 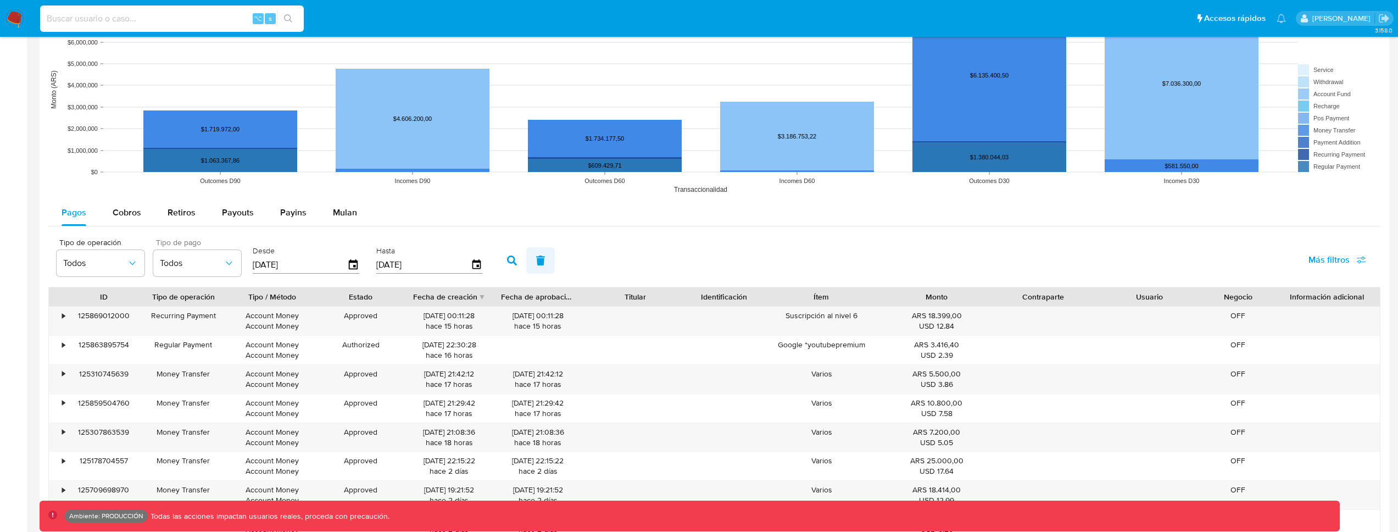 What do you see at coordinates (269, 516) in the screenshot?
I see `p: Todas las acciones impactan usuarios reales, proceda con precaución.` at bounding box center [269, 516].